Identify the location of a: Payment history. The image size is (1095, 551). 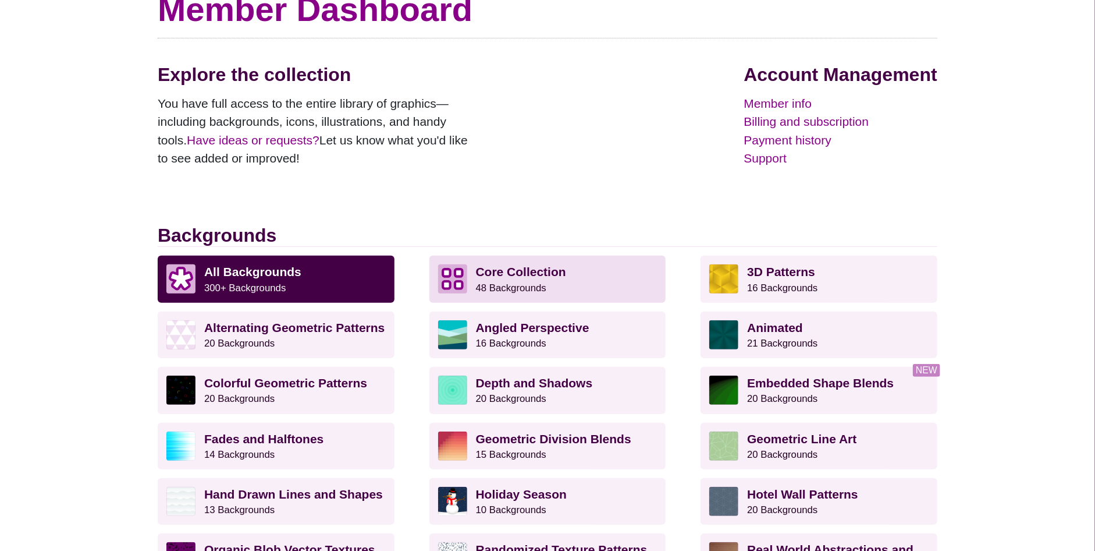
(841, 140).